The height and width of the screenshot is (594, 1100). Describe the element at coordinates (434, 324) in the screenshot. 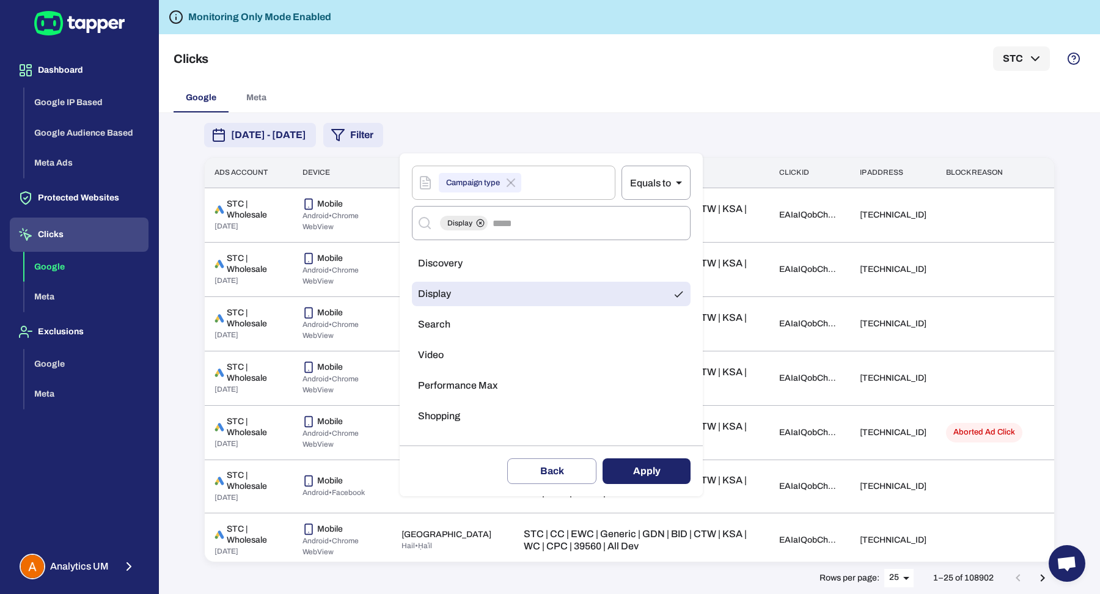

I see `span: Search` at that location.